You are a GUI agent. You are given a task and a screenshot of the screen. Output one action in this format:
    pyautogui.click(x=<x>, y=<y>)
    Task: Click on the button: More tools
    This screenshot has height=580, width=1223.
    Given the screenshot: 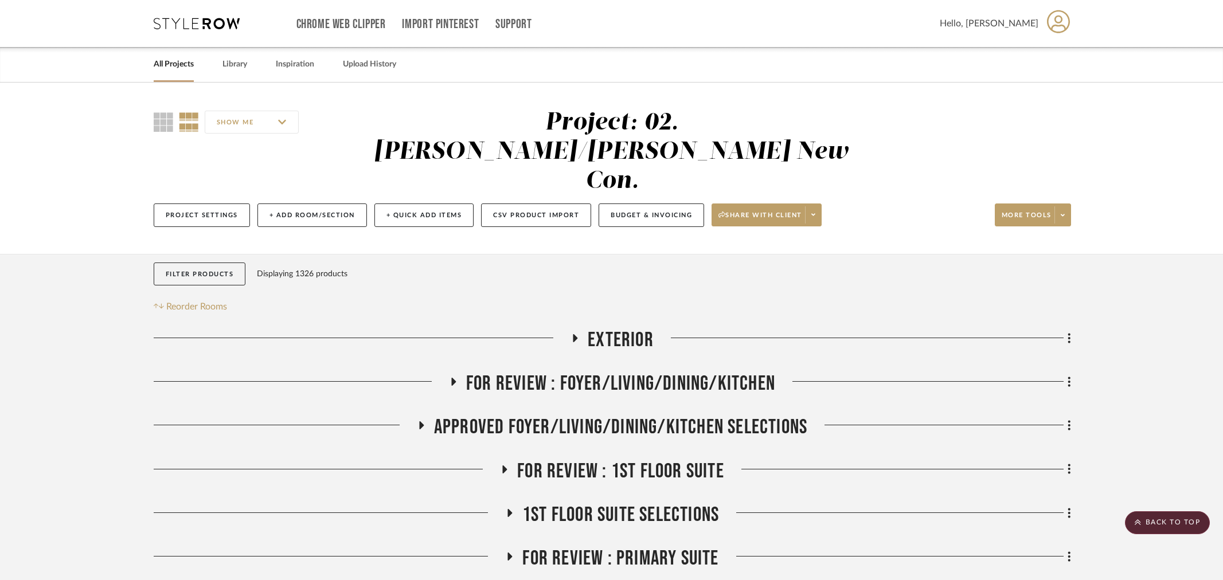 What is the action you would take?
    pyautogui.click(x=1032, y=215)
    